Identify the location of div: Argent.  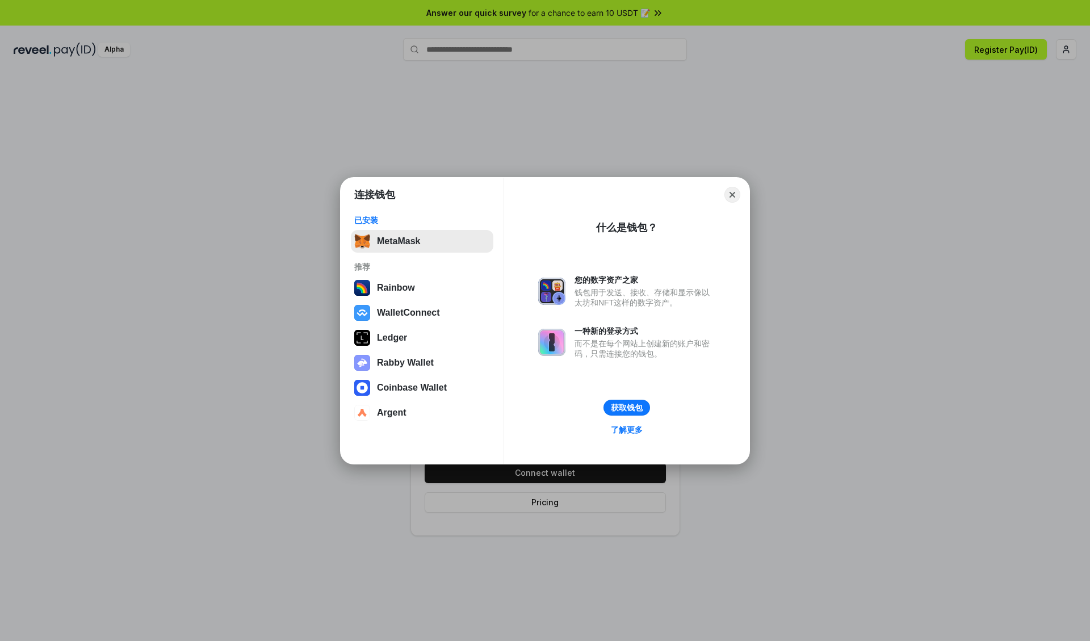
(392, 413).